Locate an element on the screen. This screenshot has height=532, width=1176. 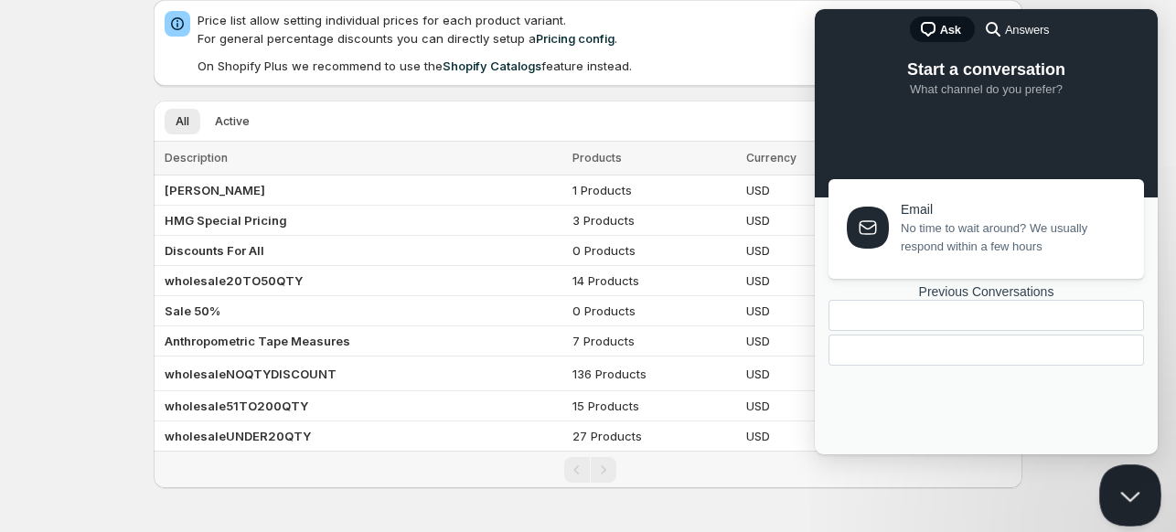
td: 136 Products is located at coordinates (654, 374).